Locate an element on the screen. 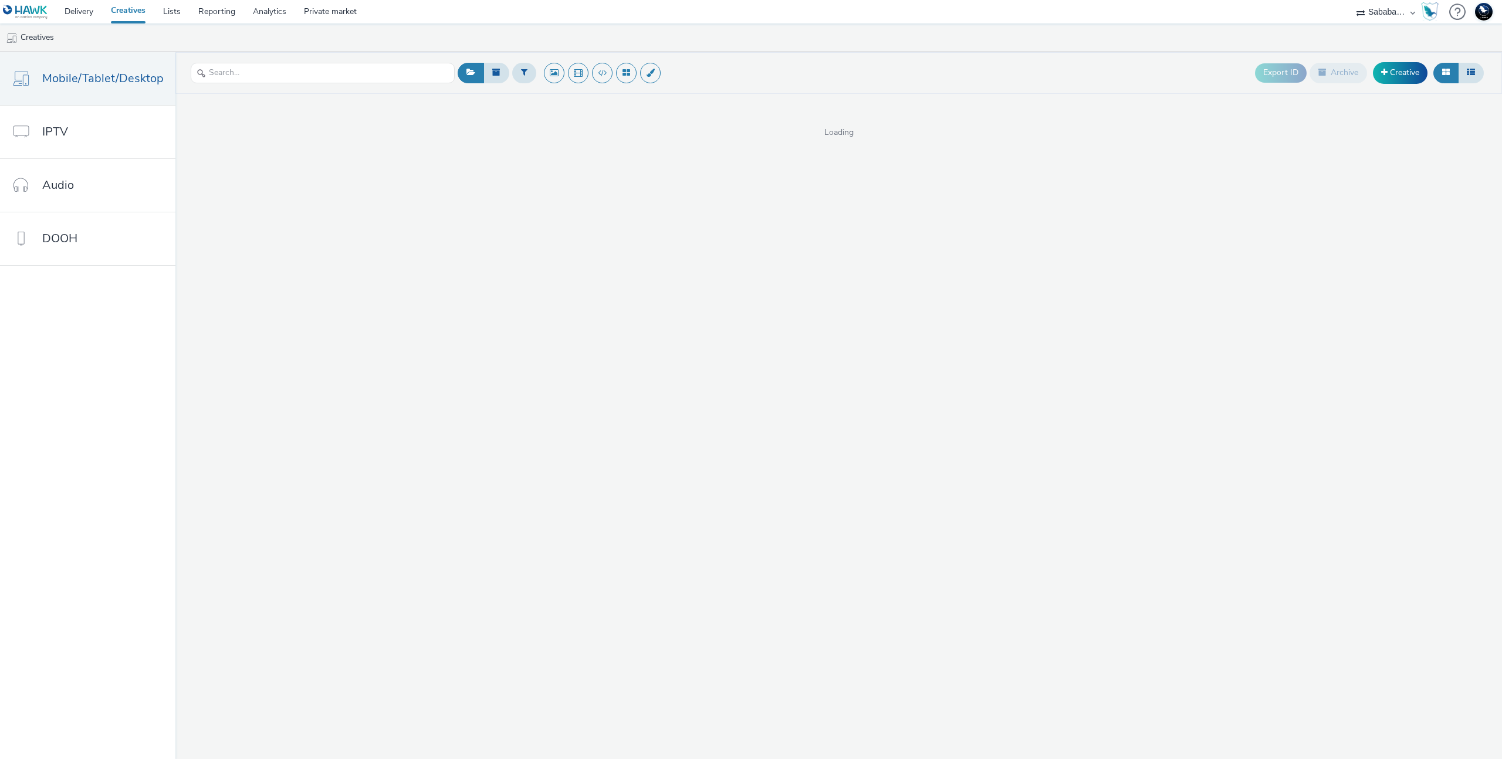  button: Export ID is located at coordinates (1281, 73).